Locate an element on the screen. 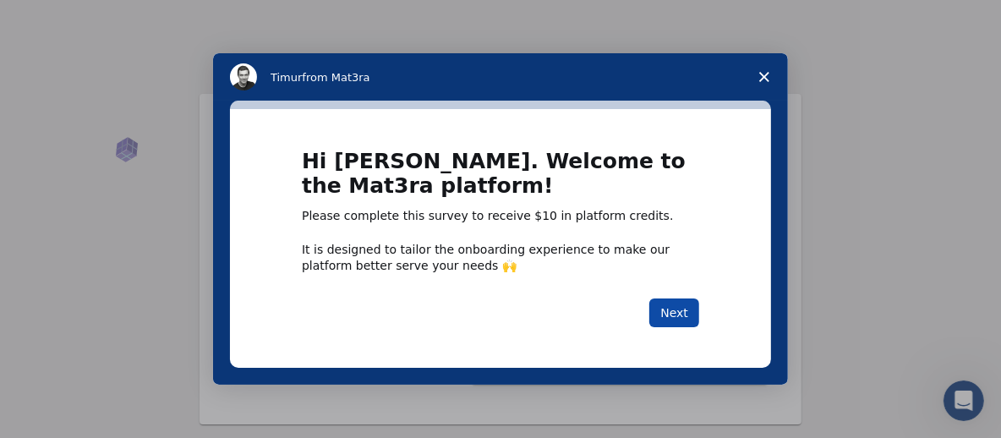  button: Next is located at coordinates (674, 313).